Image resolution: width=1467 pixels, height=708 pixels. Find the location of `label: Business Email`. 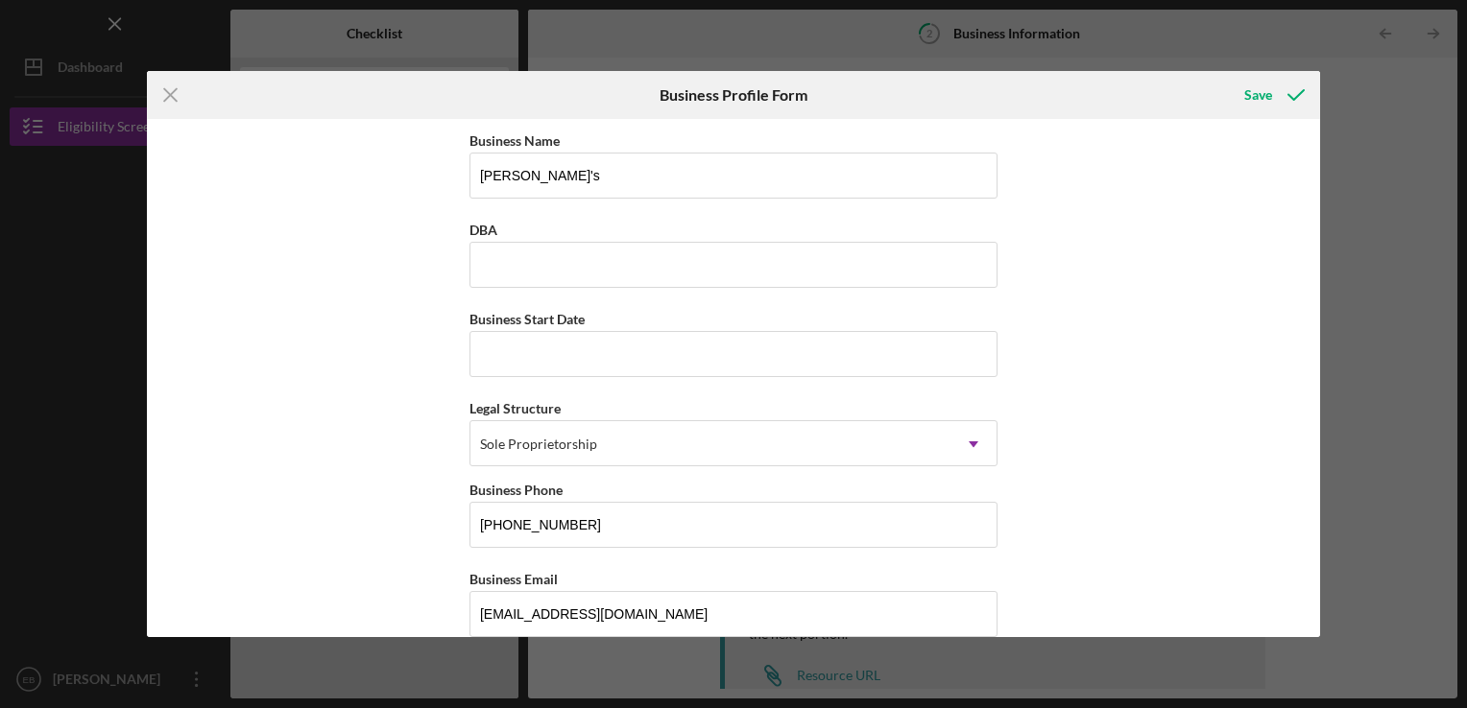

label: Business Email is located at coordinates (514, 579).